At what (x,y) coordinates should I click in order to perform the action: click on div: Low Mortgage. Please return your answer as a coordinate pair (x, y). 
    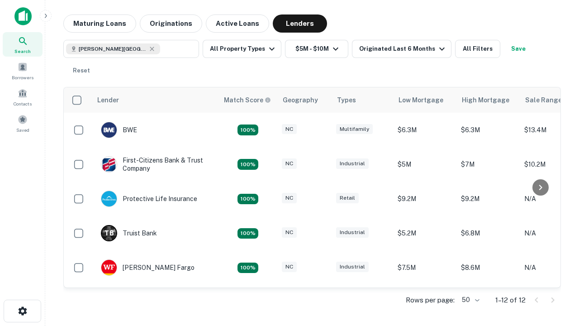
    Looking at the image, I should click on (421, 100).